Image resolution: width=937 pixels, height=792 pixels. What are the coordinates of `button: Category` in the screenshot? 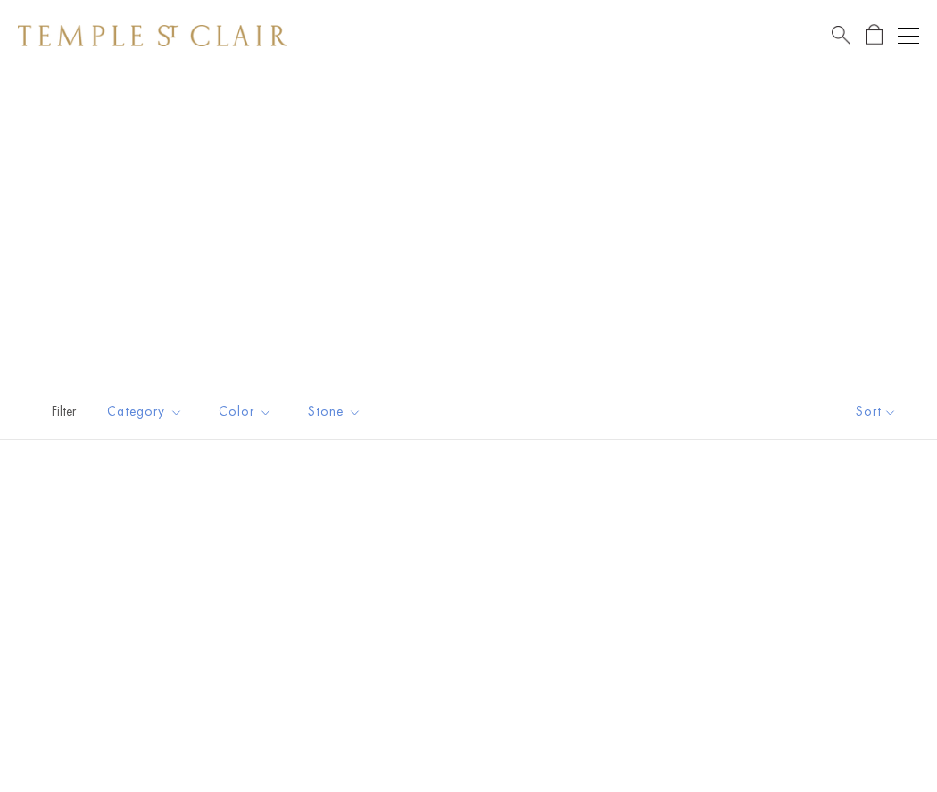 It's located at (145, 411).